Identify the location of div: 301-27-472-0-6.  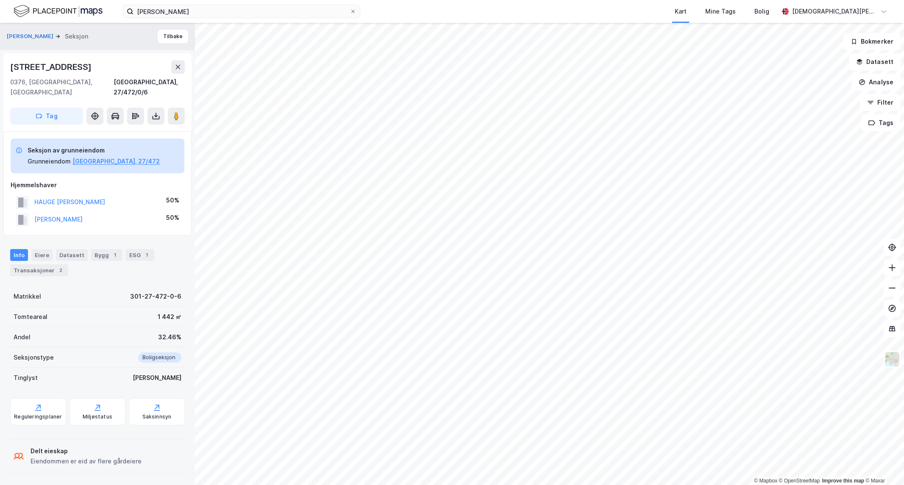
(156, 297).